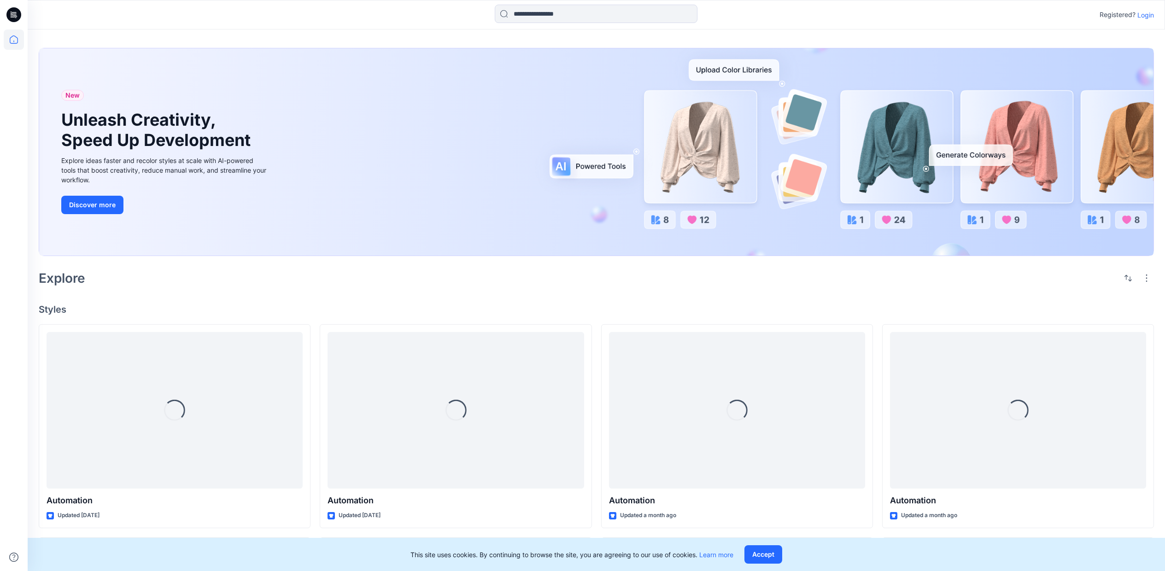 The image size is (1165, 571). I want to click on h2: Explore, so click(62, 278).